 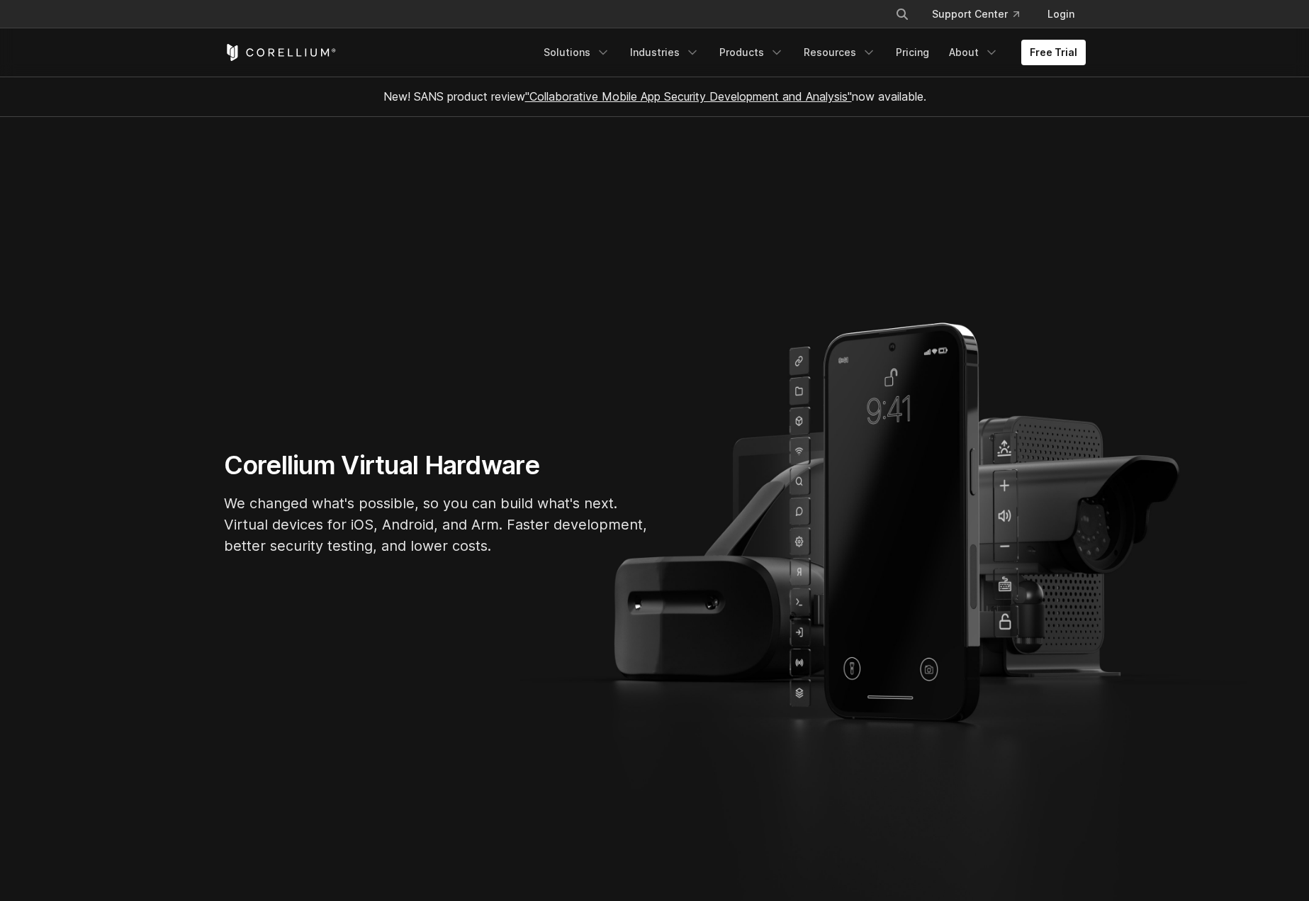 What do you see at coordinates (436, 524) in the screenshot?
I see `p: We changed what's possible, so you can build what's next. Virtual devices for iOS, Android, and A...` at bounding box center [436, 524].